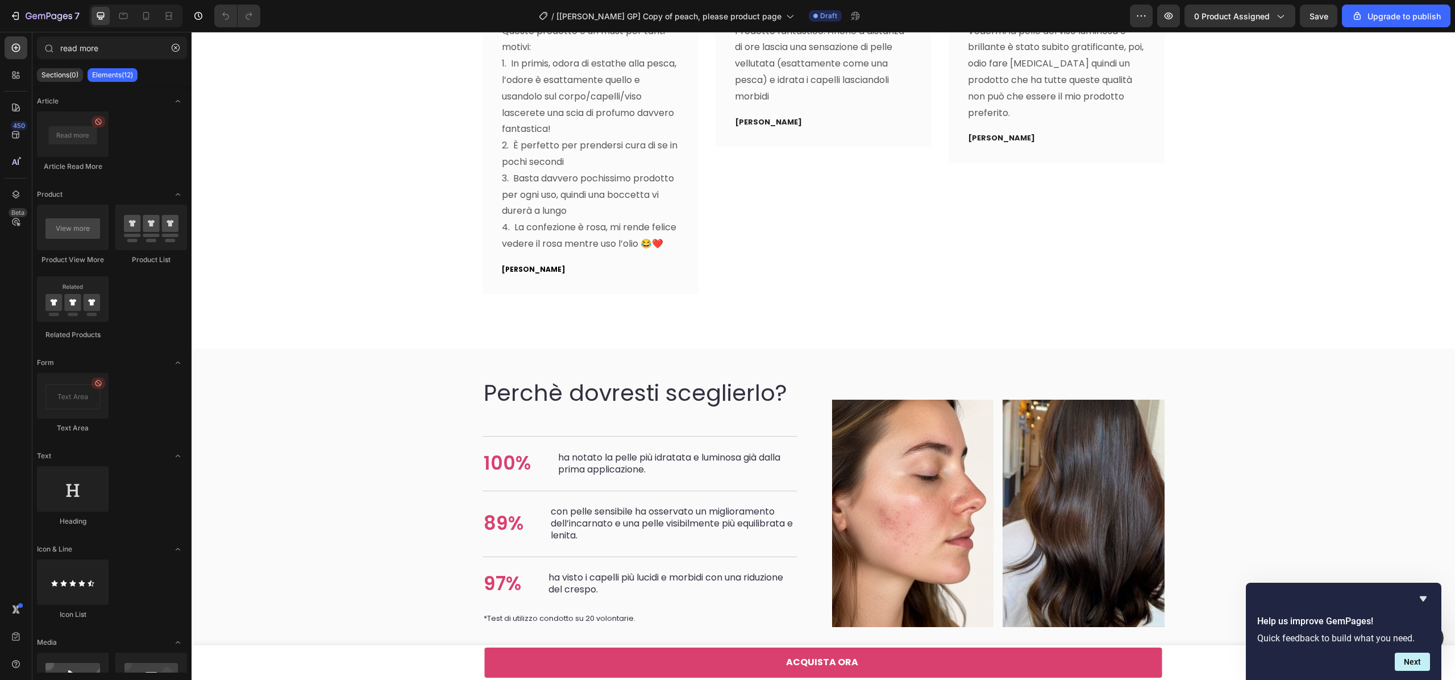 The width and height of the screenshot is (1455, 680). I want to click on p: 89%, so click(312, 492).